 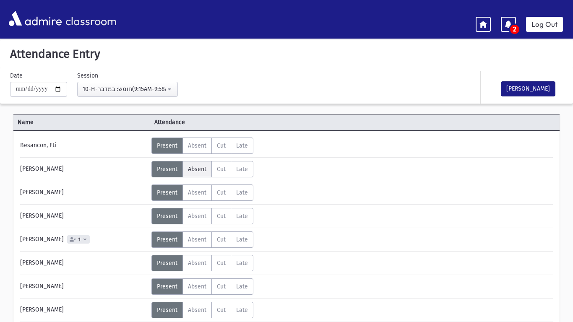 I want to click on span: 2, so click(x=515, y=29).